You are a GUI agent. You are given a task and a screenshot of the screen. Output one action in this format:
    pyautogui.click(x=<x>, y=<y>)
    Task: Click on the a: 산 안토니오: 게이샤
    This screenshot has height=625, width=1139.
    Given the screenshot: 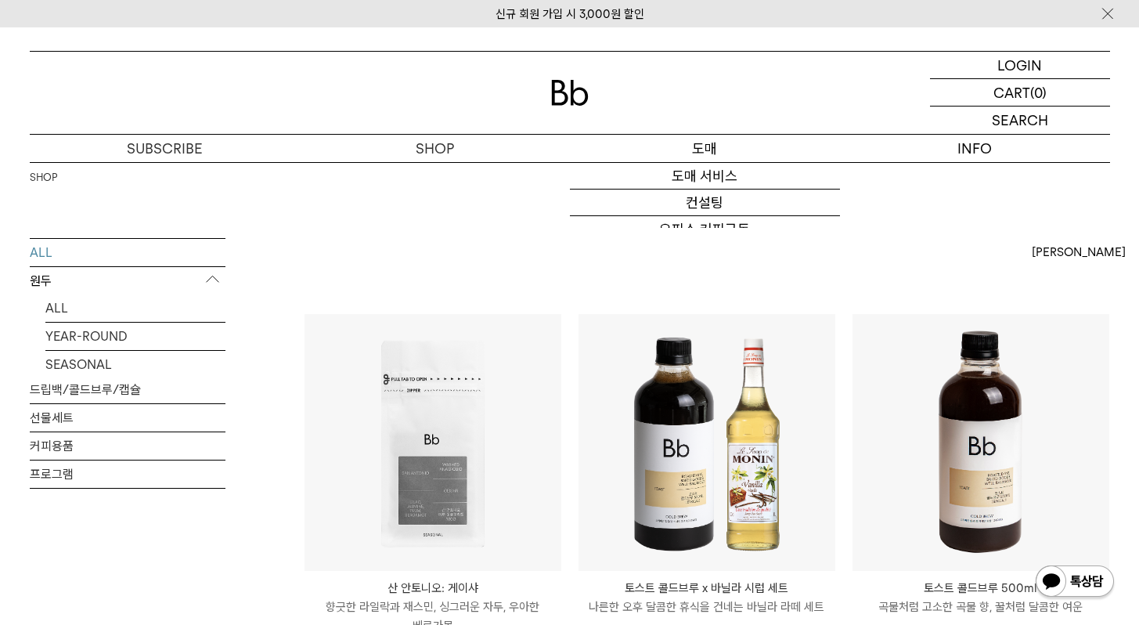 What is the action you would take?
    pyautogui.click(x=433, y=442)
    